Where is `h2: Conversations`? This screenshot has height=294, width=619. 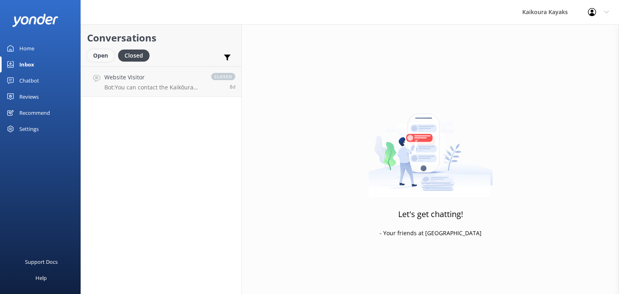 h2: Conversations is located at coordinates (161, 38).